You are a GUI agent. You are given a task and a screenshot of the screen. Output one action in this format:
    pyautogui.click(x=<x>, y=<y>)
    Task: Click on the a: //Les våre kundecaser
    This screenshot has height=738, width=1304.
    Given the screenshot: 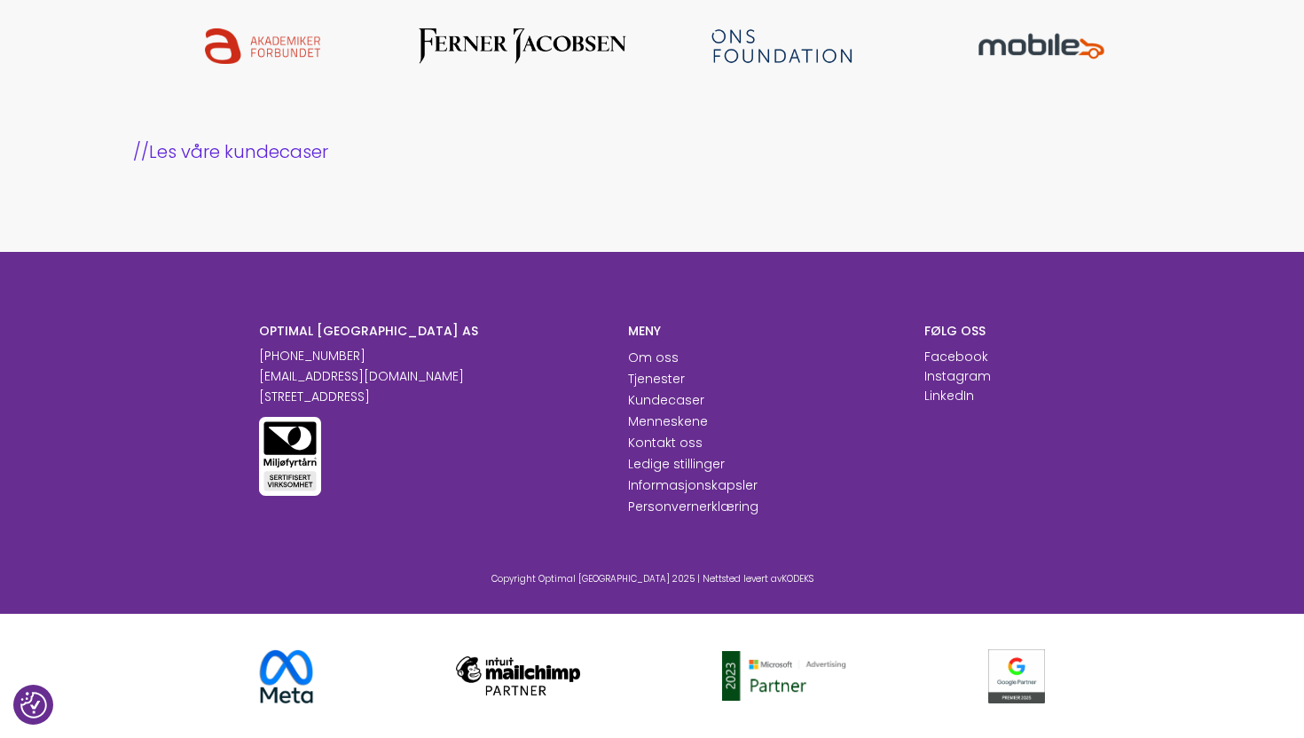 What is the action you would take?
    pyautogui.click(x=652, y=152)
    